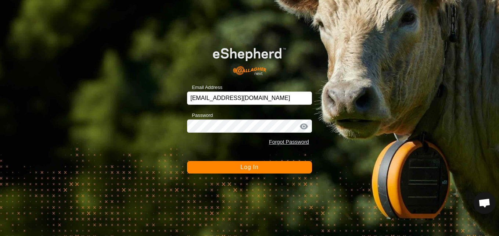 The width and height of the screenshot is (499, 236). Describe the element at coordinates (485, 203) in the screenshot. I see `div: Open chat` at that location.